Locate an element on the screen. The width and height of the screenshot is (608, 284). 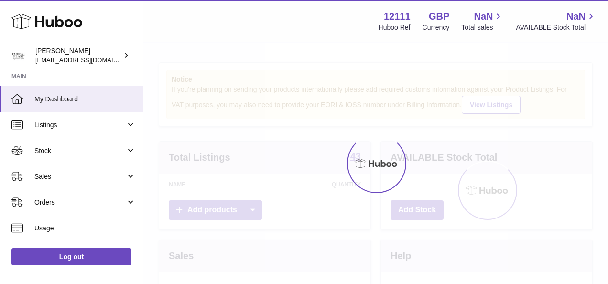
span: Usage is located at coordinates (85, 228).